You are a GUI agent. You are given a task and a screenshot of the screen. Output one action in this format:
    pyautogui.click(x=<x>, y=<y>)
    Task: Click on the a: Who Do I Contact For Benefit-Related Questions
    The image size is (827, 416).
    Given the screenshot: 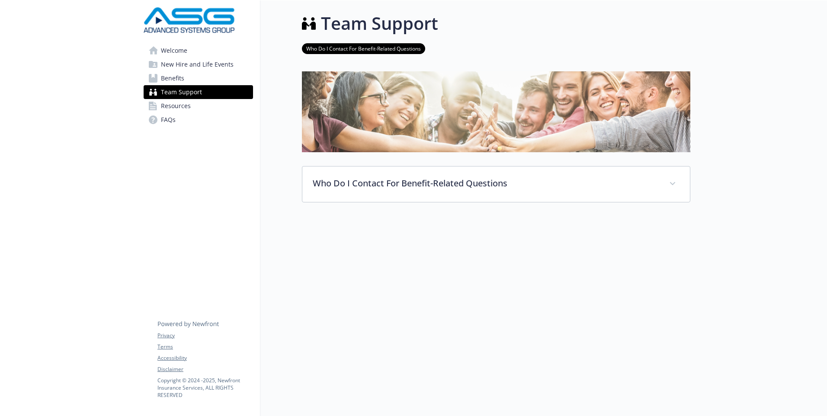 What is the action you would take?
    pyautogui.click(x=363, y=48)
    